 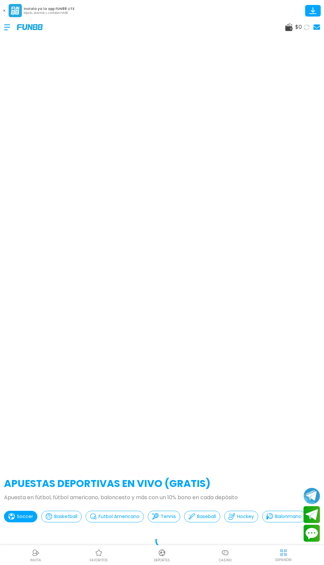 What do you see at coordinates (162, 560) in the screenshot?
I see `p: Deportes` at bounding box center [162, 560].